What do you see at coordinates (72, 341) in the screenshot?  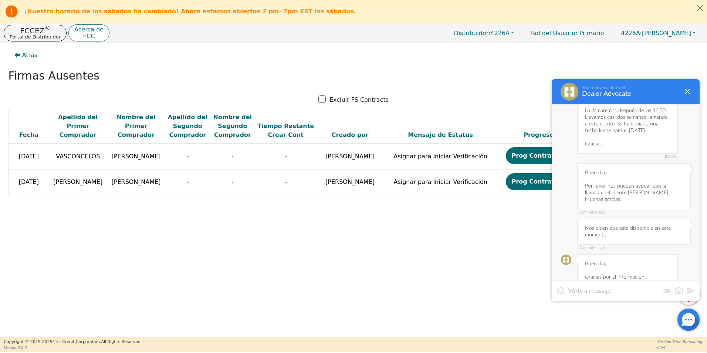 I see `p: Copyright © 2015- 2025 First Credit Corporation.` at bounding box center [72, 341].